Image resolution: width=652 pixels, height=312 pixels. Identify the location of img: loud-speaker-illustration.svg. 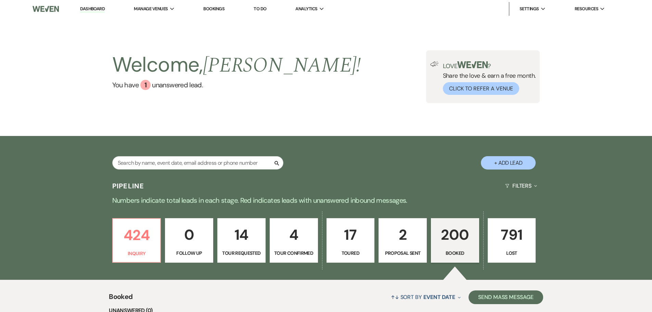
(435, 64).